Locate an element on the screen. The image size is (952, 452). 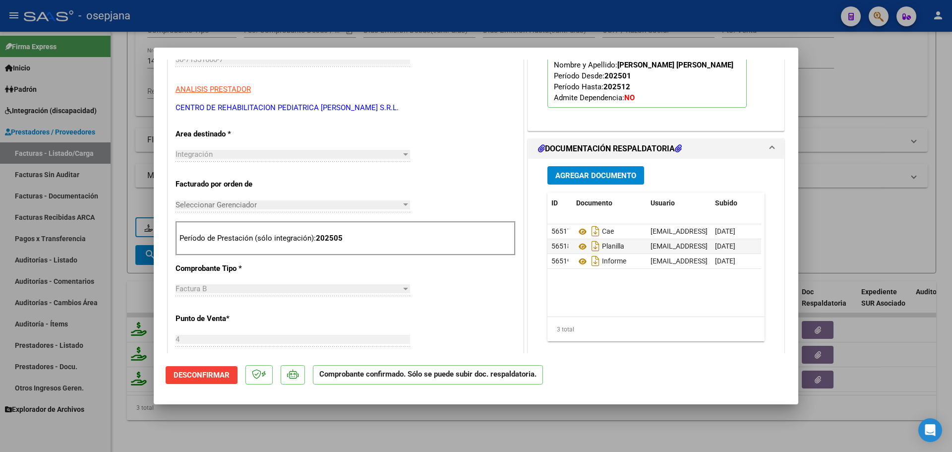
span: 56518 is located at coordinates (561, 246).